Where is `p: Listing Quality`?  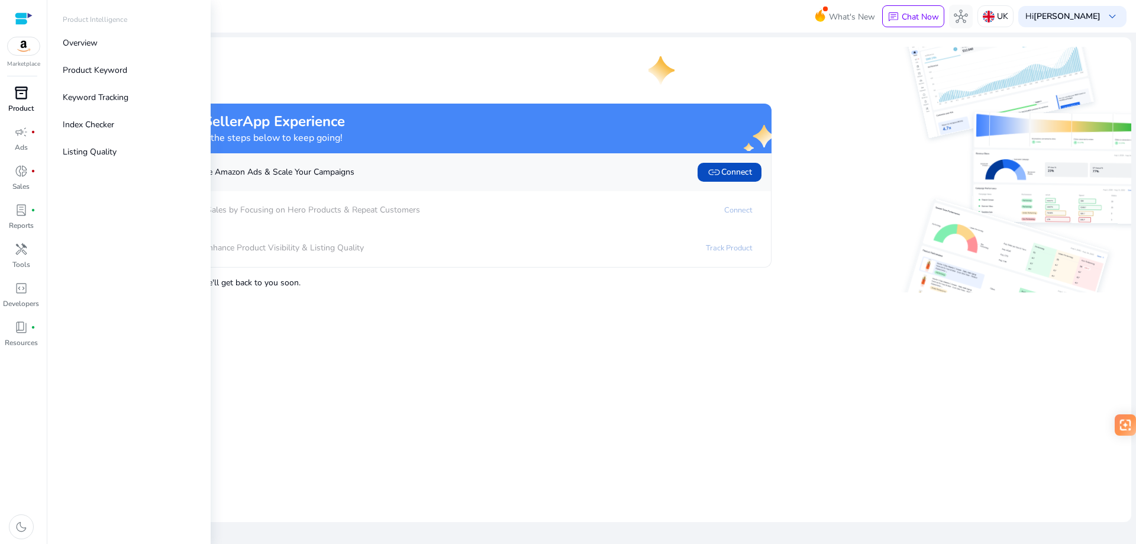 p: Listing Quality is located at coordinates (89, 151).